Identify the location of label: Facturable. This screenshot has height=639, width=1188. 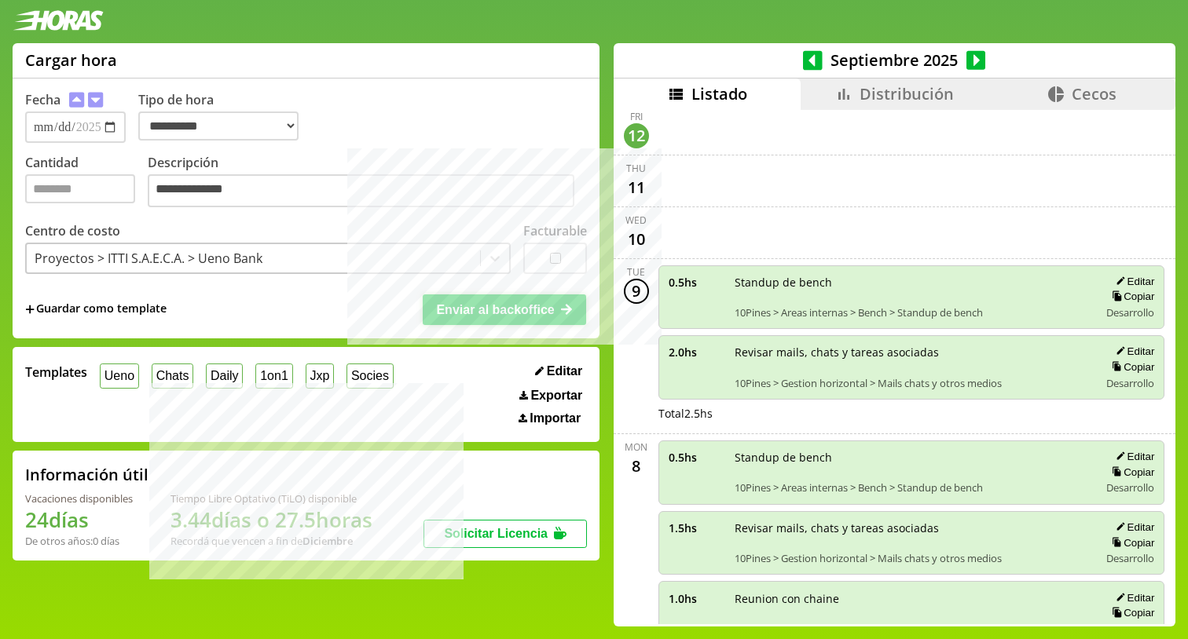
(555, 231).